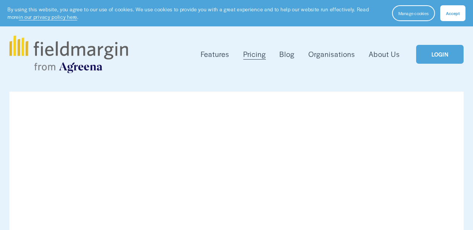 The width and height of the screenshot is (473, 230). What do you see at coordinates (384, 54) in the screenshot?
I see `a: About Us` at bounding box center [384, 54].